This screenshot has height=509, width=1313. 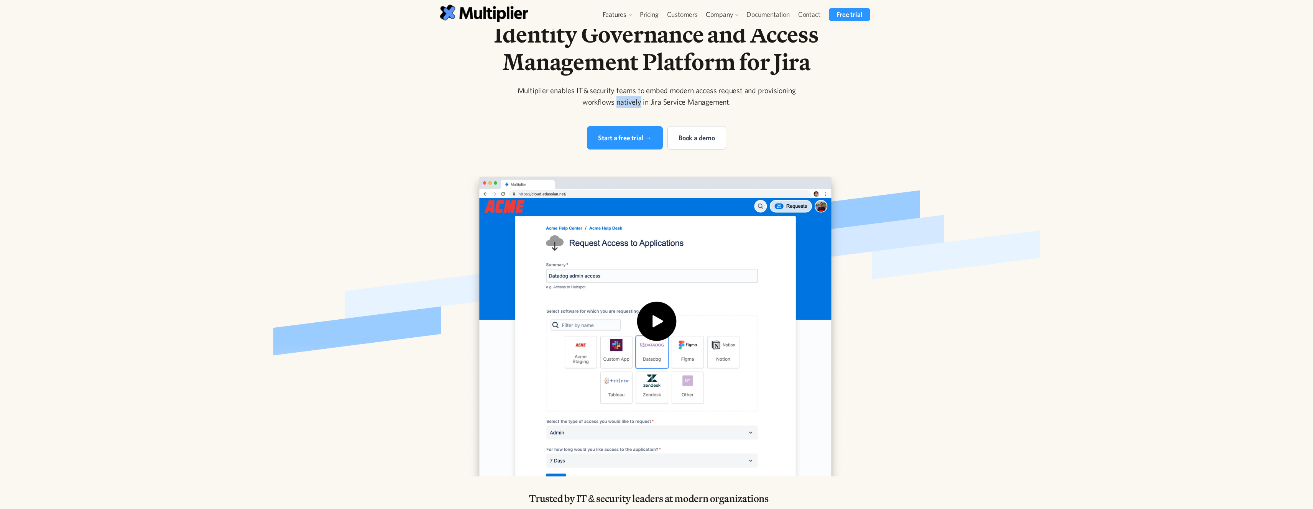 What do you see at coordinates (657, 326) in the screenshot?
I see `a: open lightbox` at bounding box center [657, 326].